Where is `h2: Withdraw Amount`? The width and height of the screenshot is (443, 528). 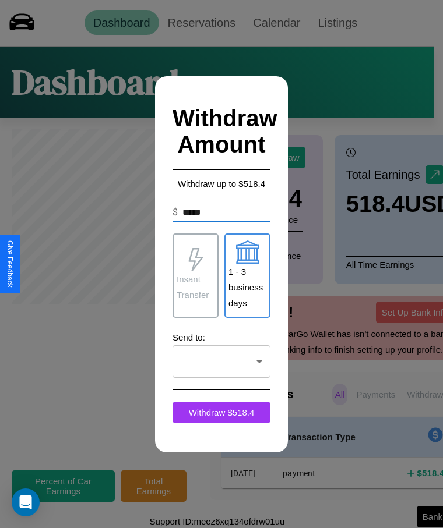
h2: Withdraw Amount is located at coordinates (221, 132).